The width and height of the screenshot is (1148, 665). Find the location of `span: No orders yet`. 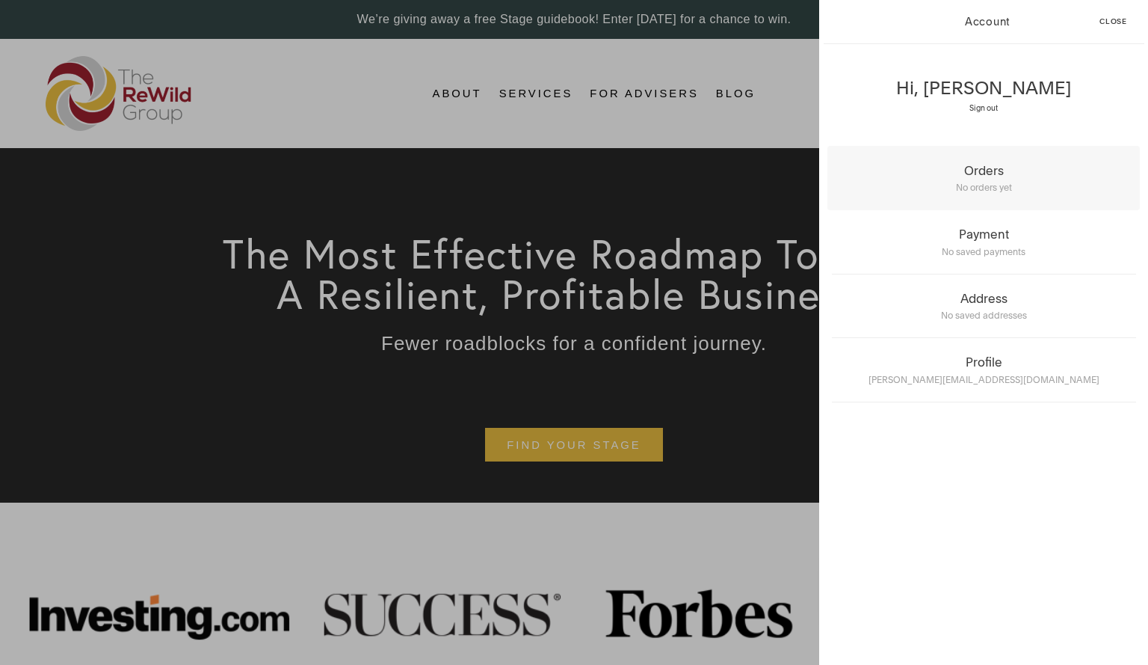

span: No orders yet is located at coordinates (984, 187).